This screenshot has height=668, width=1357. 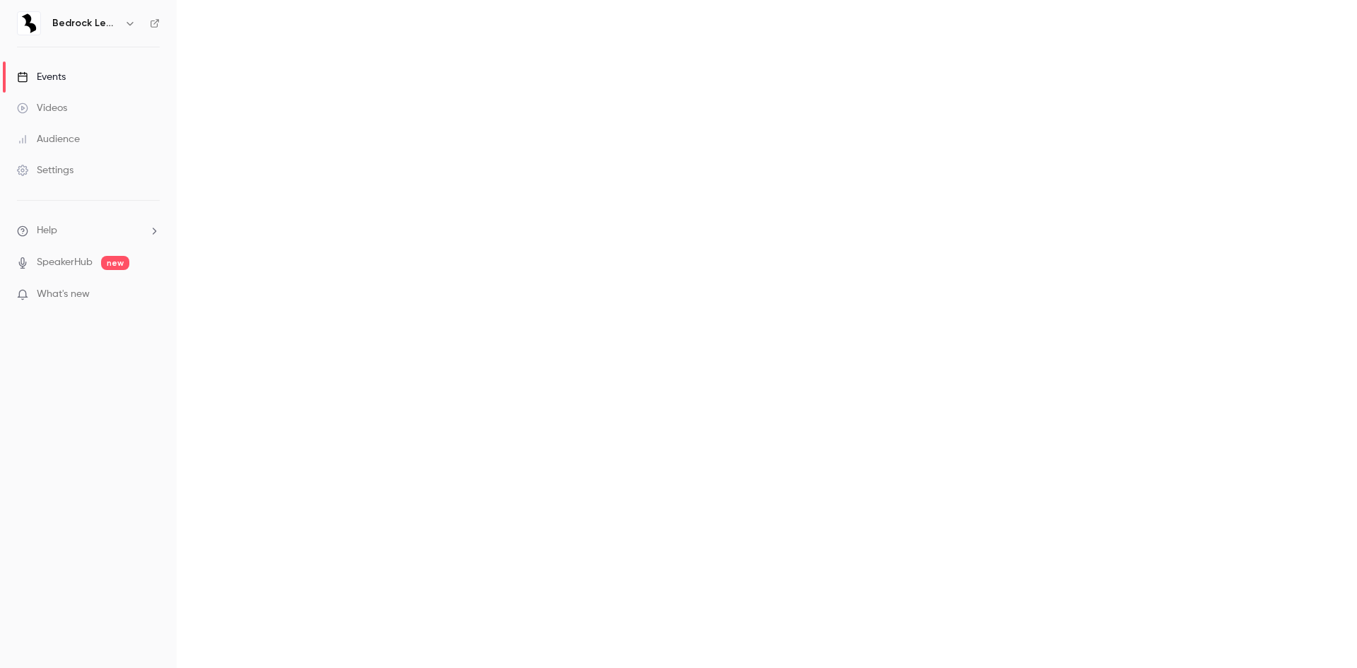 I want to click on li: help-dropdown-opener, so click(x=88, y=230).